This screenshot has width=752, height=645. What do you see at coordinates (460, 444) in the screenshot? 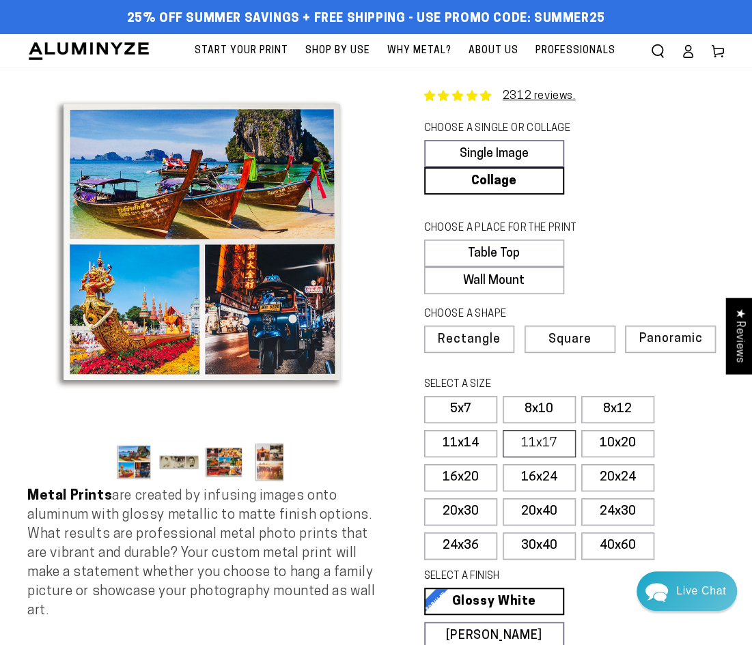
I see `label: 11x14` at bounding box center [460, 444].